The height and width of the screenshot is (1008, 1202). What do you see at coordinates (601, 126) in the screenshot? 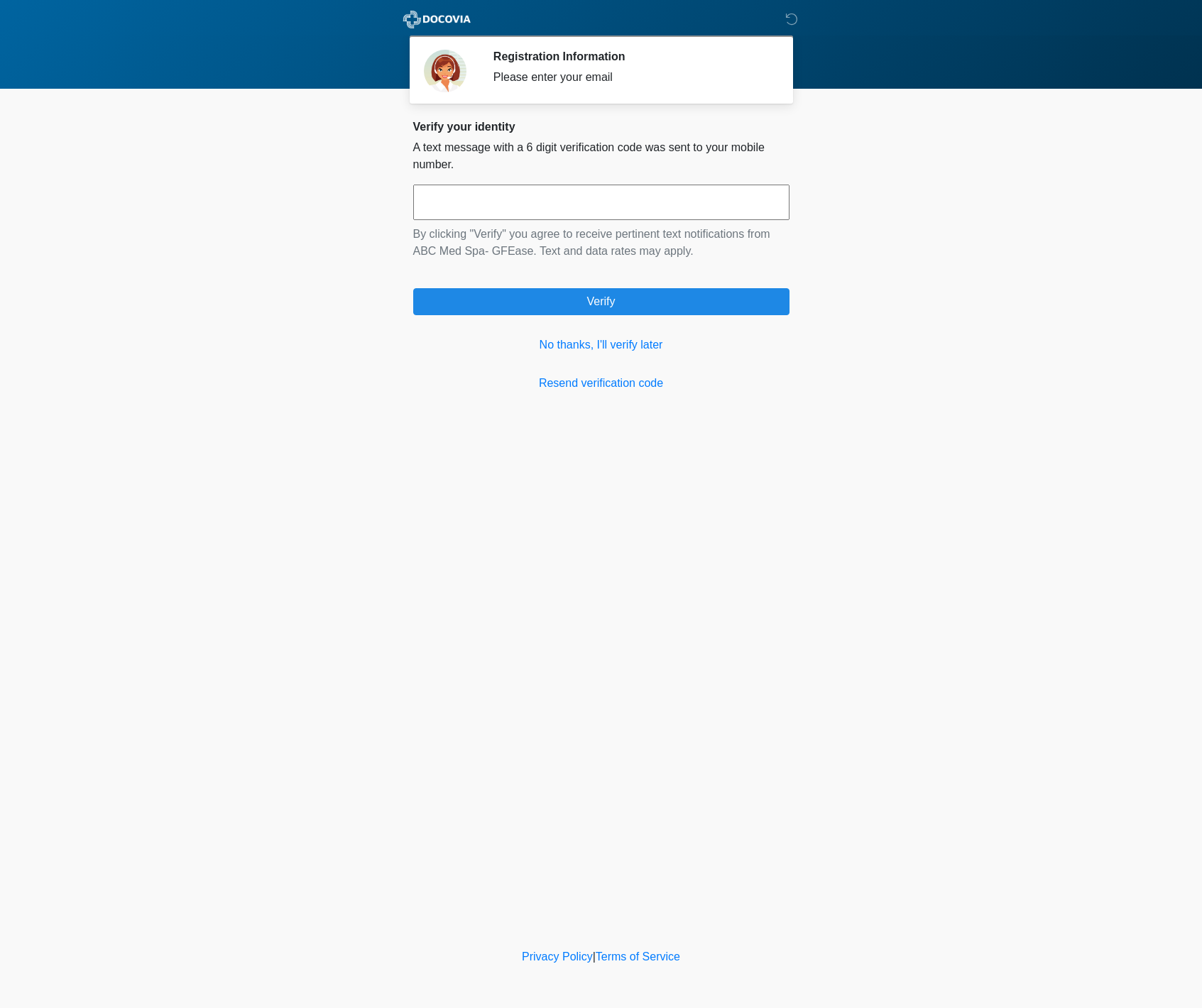
I see `h2: Verify your identity` at bounding box center [601, 126].